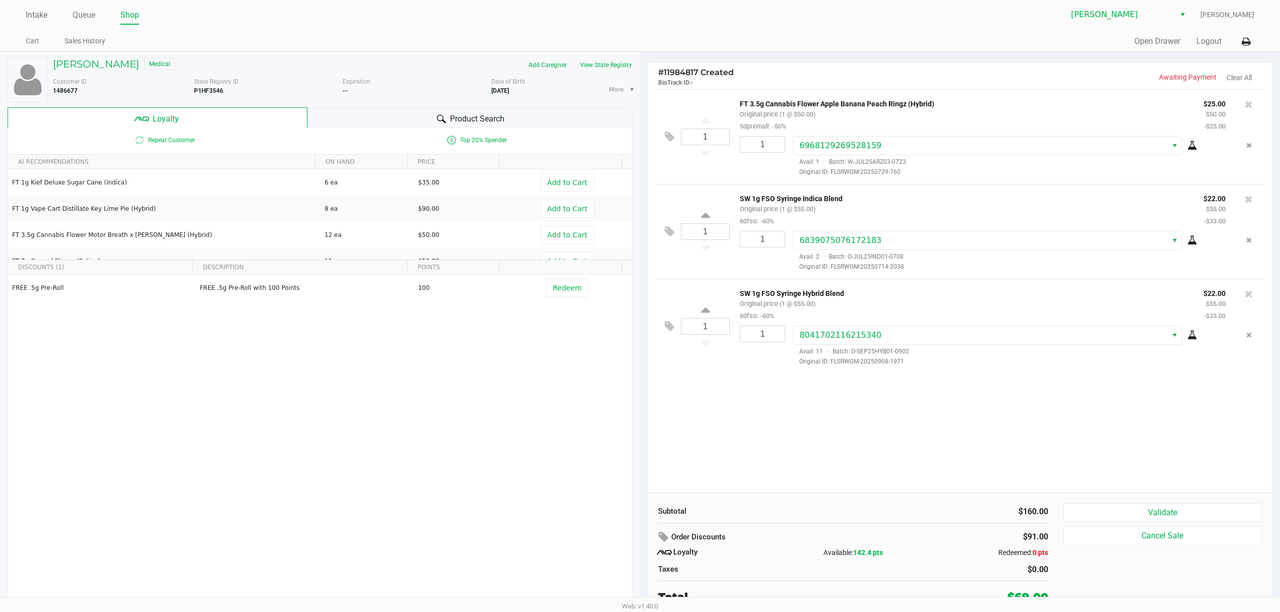 This screenshot has width=1280, height=612. I want to click on span: 8041702116215340, so click(840, 335).